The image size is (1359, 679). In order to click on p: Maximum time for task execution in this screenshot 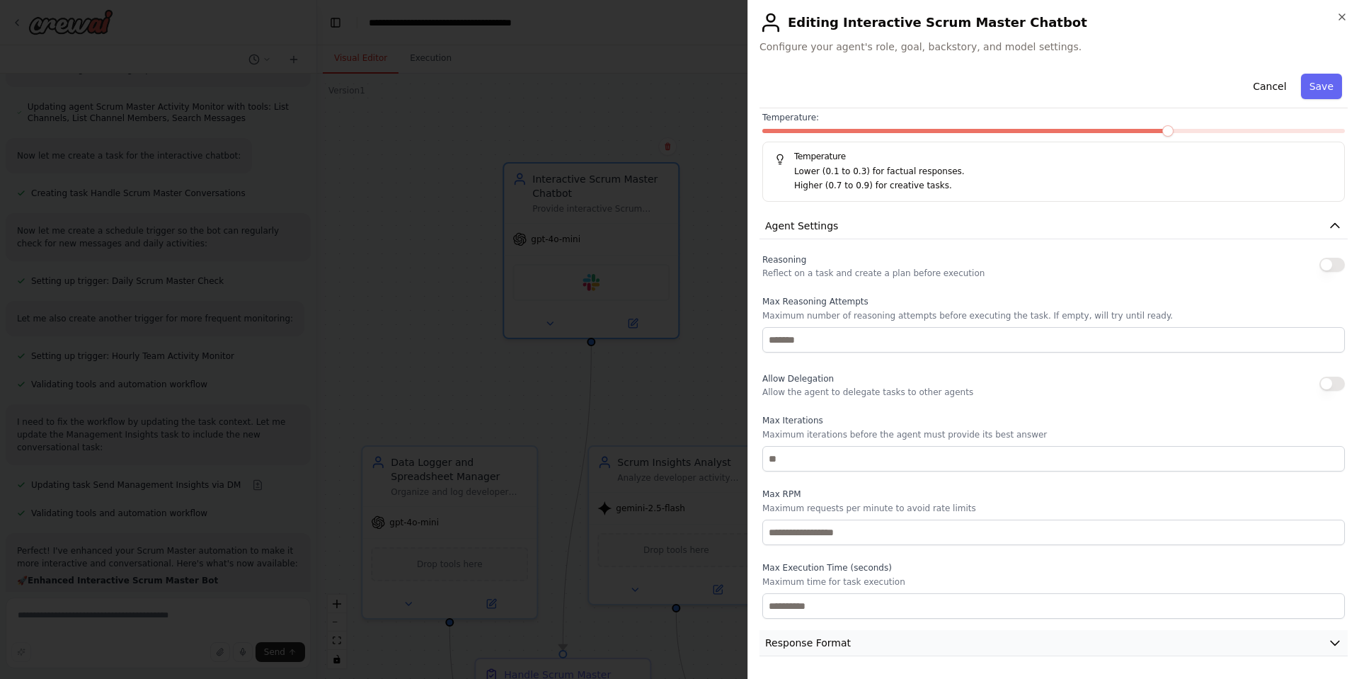, I will do `click(1053, 582)`.